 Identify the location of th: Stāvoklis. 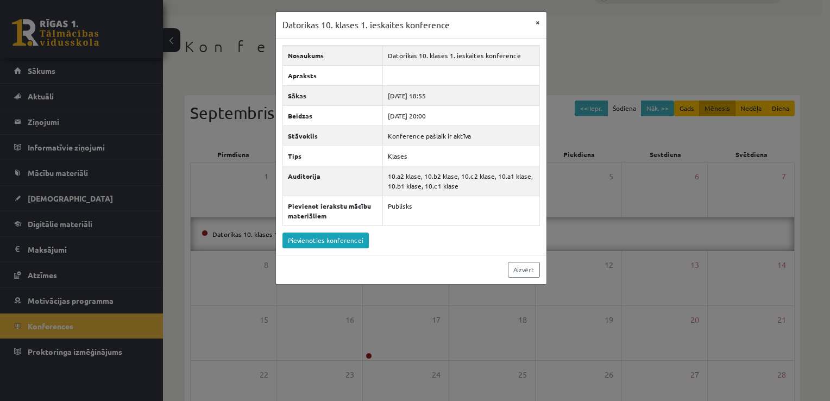
(332, 135).